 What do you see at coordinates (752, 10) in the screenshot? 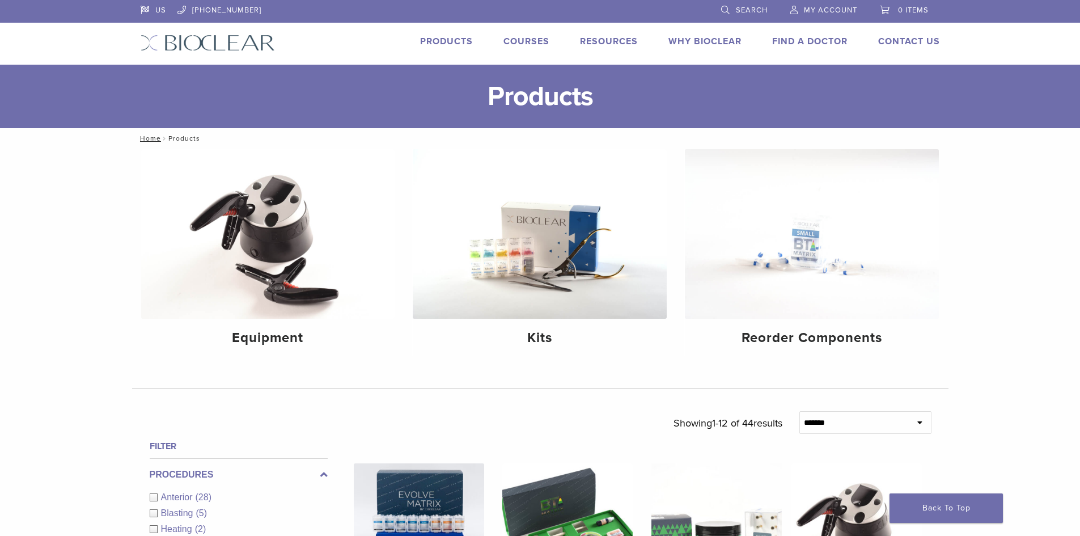
I see `span: Search` at bounding box center [752, 10].